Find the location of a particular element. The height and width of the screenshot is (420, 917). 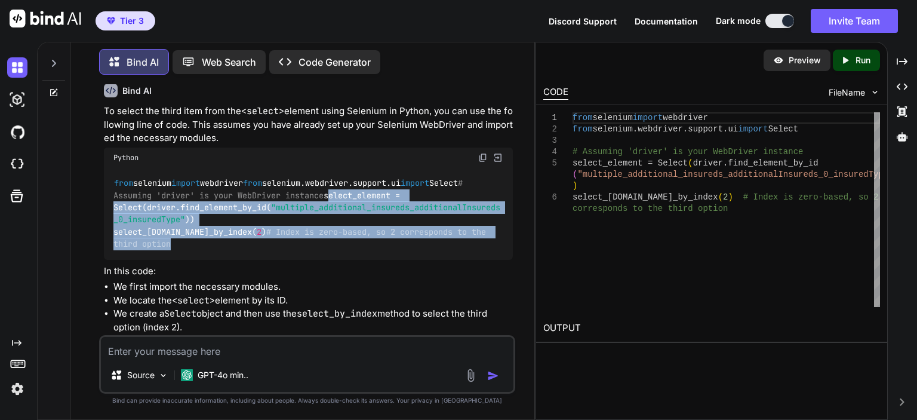

div: 2 is located at coordinates (550, 129).